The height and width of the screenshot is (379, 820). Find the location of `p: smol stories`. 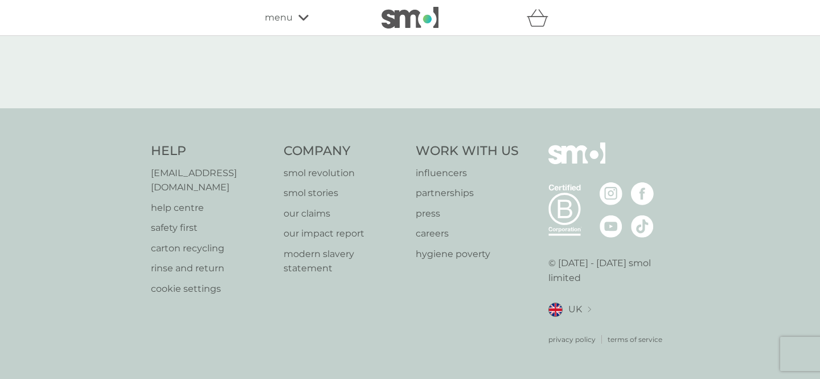

p: smol stories is located at coordinates (344, 193).